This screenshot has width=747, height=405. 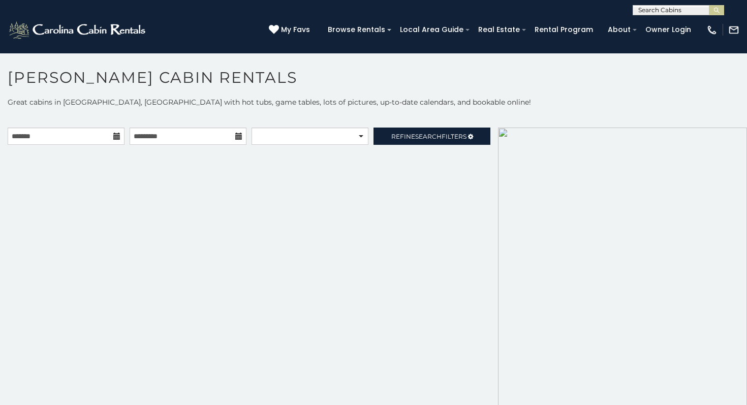 What do you see at coordinates (291, 30) in the screenshot?
I see `a: My Favs` at bounding box center [291, 30].